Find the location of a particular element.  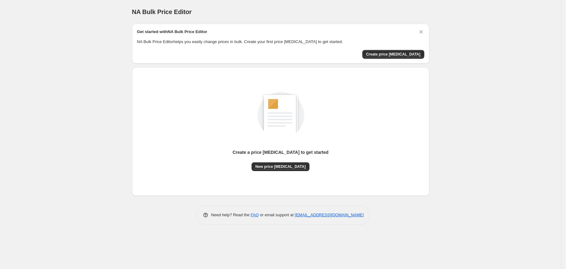

button: Create price change job is located at coordinates (393, 54).